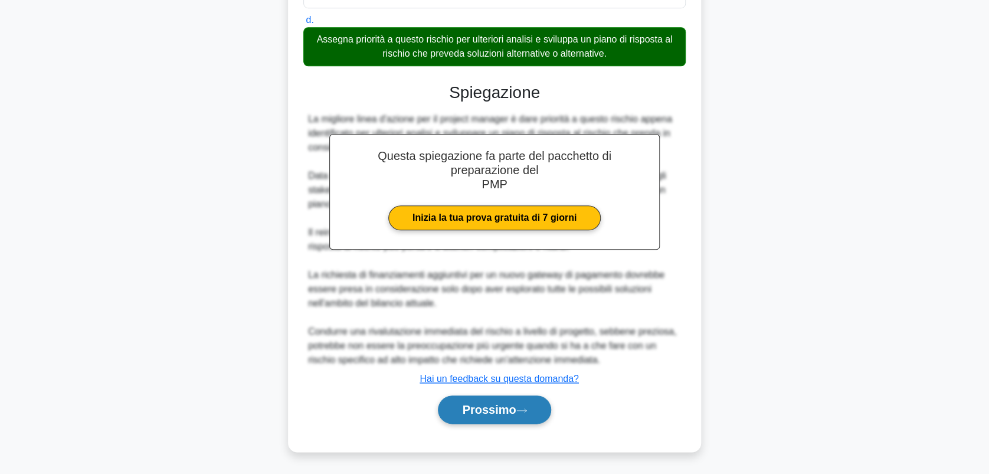  I want to click on h3: Spiegazione, so click(495, 93).